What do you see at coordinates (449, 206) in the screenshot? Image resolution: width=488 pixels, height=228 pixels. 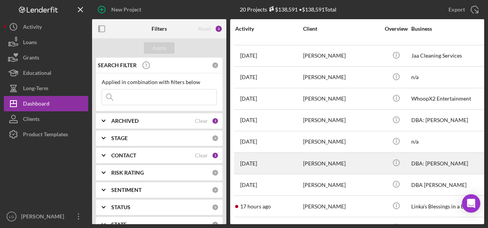 I see `div: Linka’s Blessings in a Basket` at bounding box center [449, 206].